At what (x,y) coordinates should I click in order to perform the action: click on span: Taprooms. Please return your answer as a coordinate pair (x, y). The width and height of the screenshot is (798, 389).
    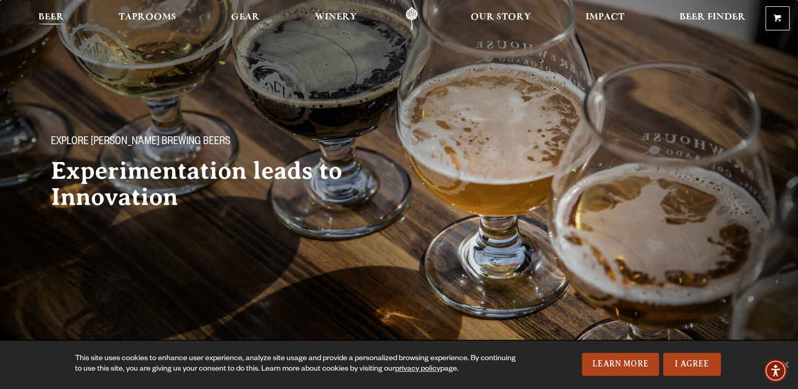
    Looking at the image, I should click on (147, 17).